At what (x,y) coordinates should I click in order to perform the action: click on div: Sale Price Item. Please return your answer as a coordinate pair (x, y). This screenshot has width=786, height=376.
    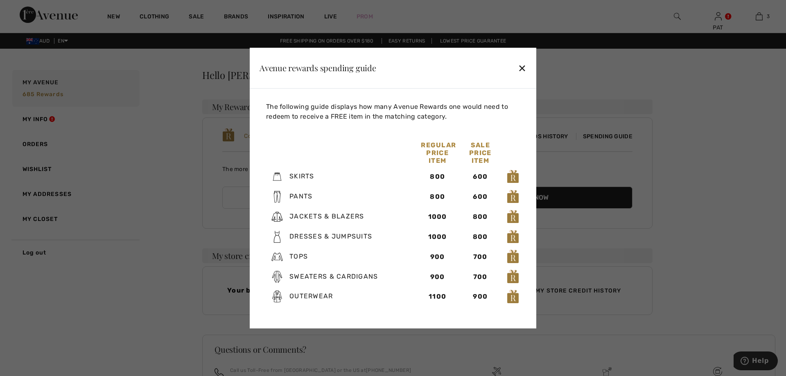
    Looking at the image, I should click on (480, 152).